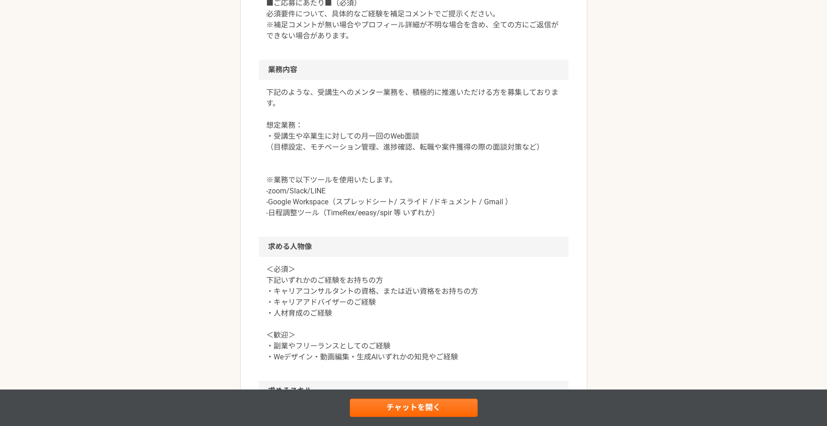 The height and width of the screenshot is (426, 827). I want to click on h2: 求める人物像, so click(414, 247).